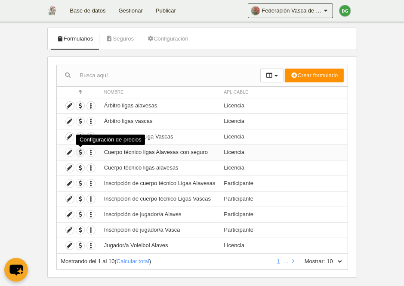 The height and width of the screenshot is (286, 404). Describe the element at coordinates (314, 75) in the screenshot. I see `button: Crear formulario` at that location.